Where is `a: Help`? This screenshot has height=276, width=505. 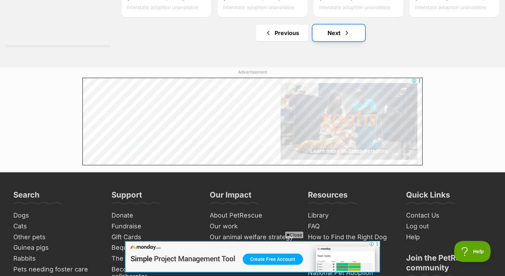
a: Help is located at coordinates (449, 237).